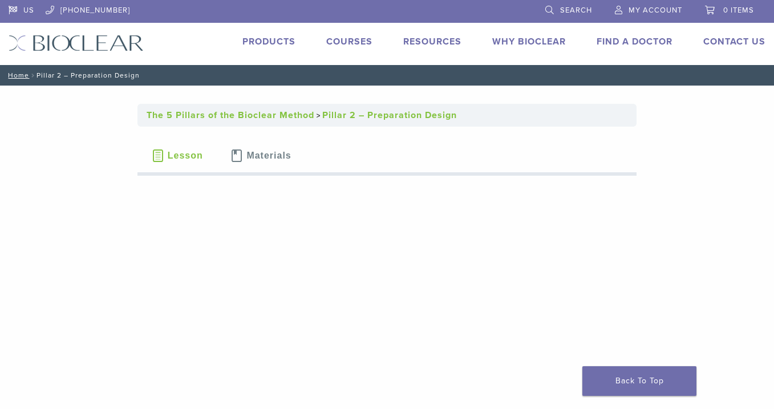 The width and height of the screenshot is (774, 409). What do you see at coordinates (76, 43) in the screenshot?
I see `img: Bioclear` at bounding box center [76, 43].